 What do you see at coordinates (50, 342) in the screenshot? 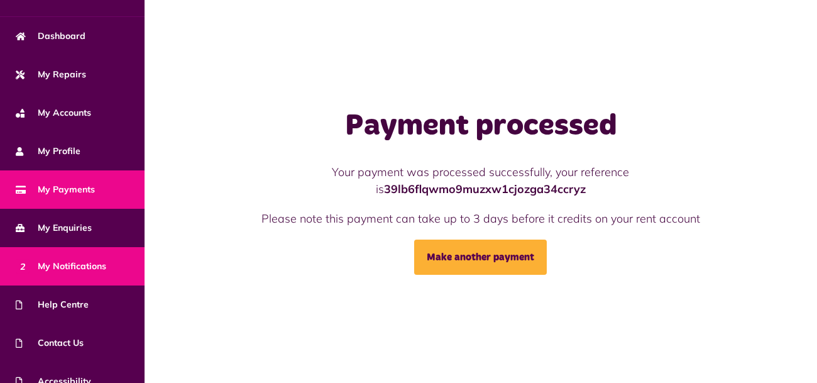
I see `span: Contact Us` at bounding box center [50, 342].